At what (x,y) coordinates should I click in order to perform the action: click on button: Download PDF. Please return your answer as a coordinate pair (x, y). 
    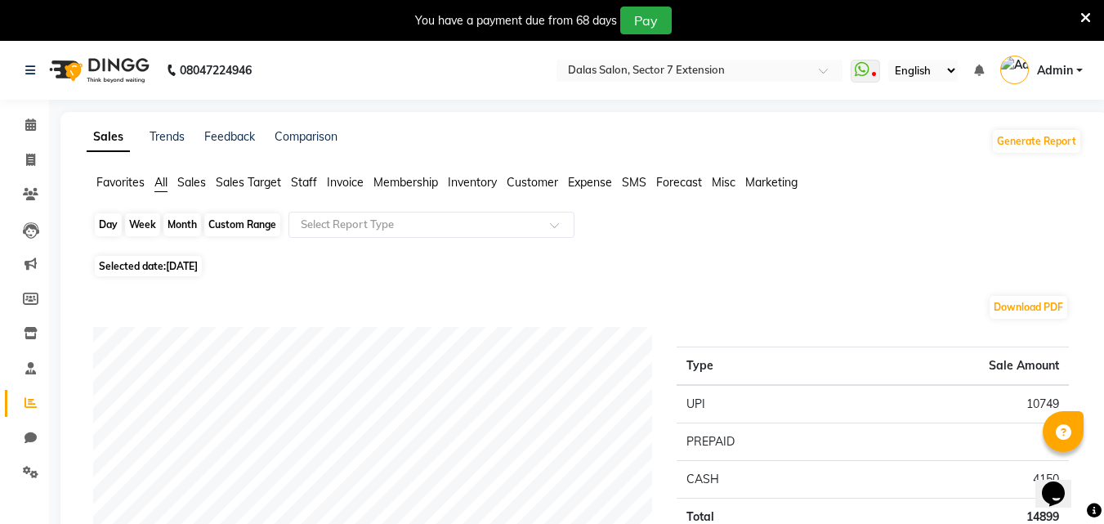
    Looking at the image, I should click on (1028, 307).